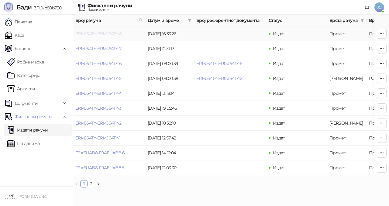 Image resolution: width=389 pixels, height=206 pixels. I want to click on span: JC, so click(379, 7).